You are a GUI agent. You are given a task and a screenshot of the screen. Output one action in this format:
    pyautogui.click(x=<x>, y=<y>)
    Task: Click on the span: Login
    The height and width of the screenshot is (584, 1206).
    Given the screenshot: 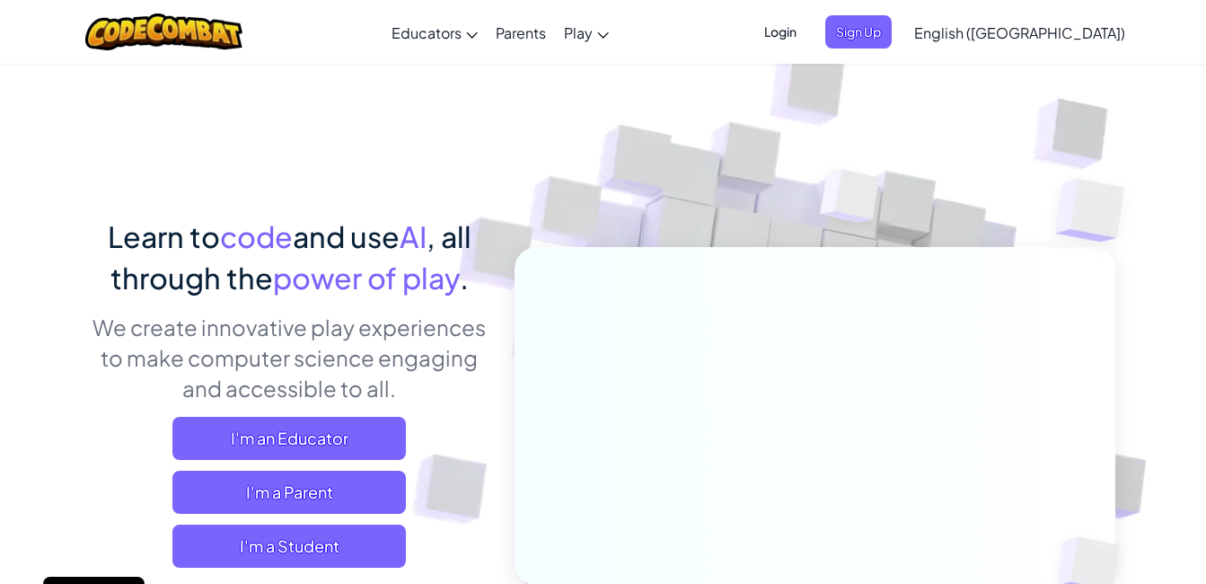 What is the action you would take?
    pyautogui.click(x=780, y=31)
    